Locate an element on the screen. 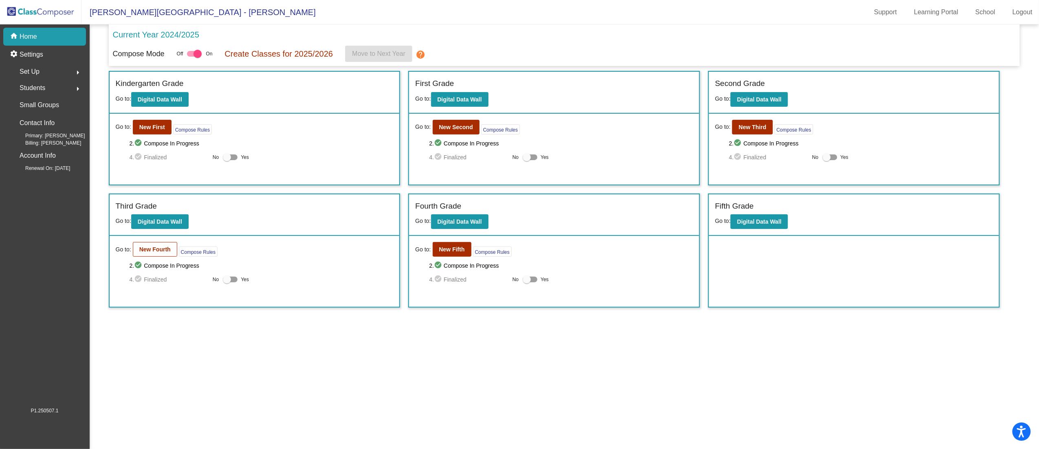  button: New Fourth is located at coordinates (155, 249).